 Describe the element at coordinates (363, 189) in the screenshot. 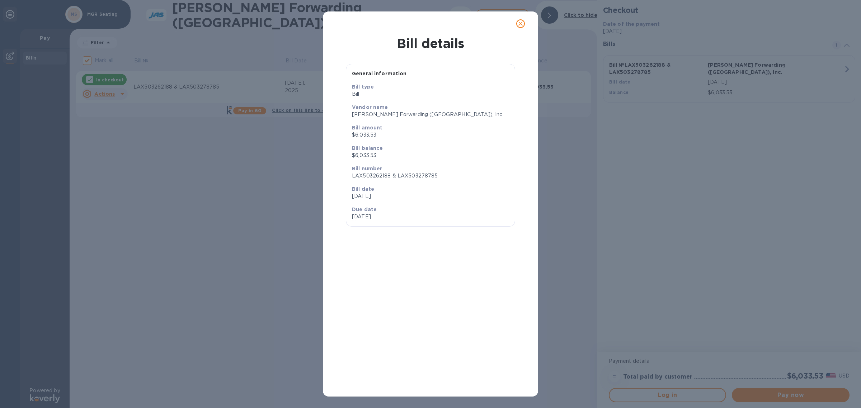

I see `b: Bill date` at that location.